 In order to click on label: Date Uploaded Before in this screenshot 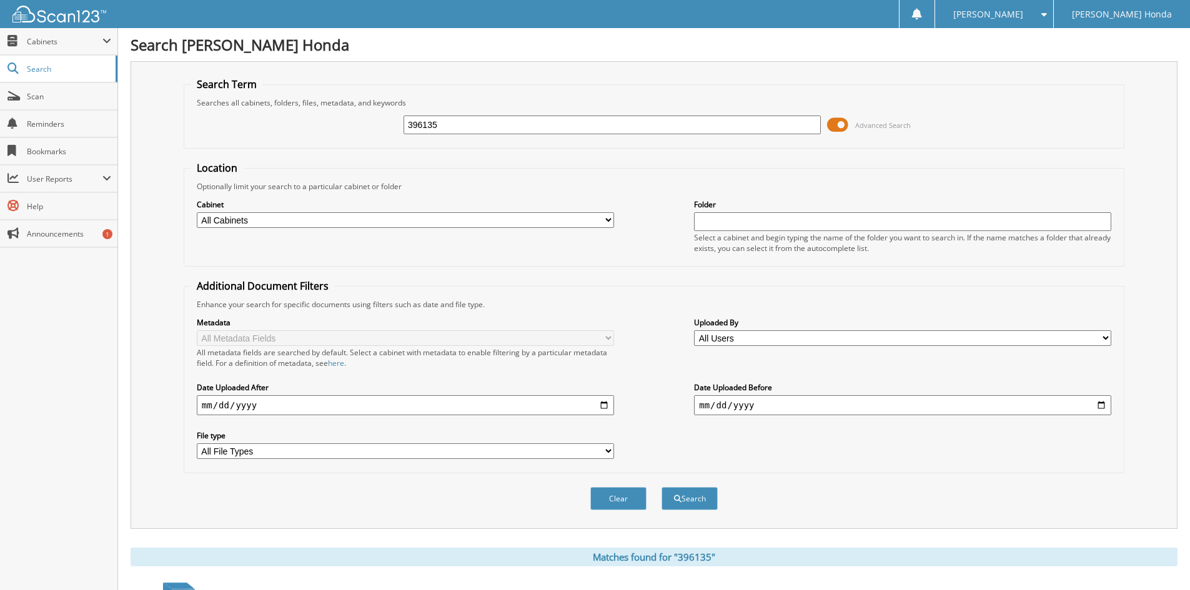, I will do `click(903, 387)`.